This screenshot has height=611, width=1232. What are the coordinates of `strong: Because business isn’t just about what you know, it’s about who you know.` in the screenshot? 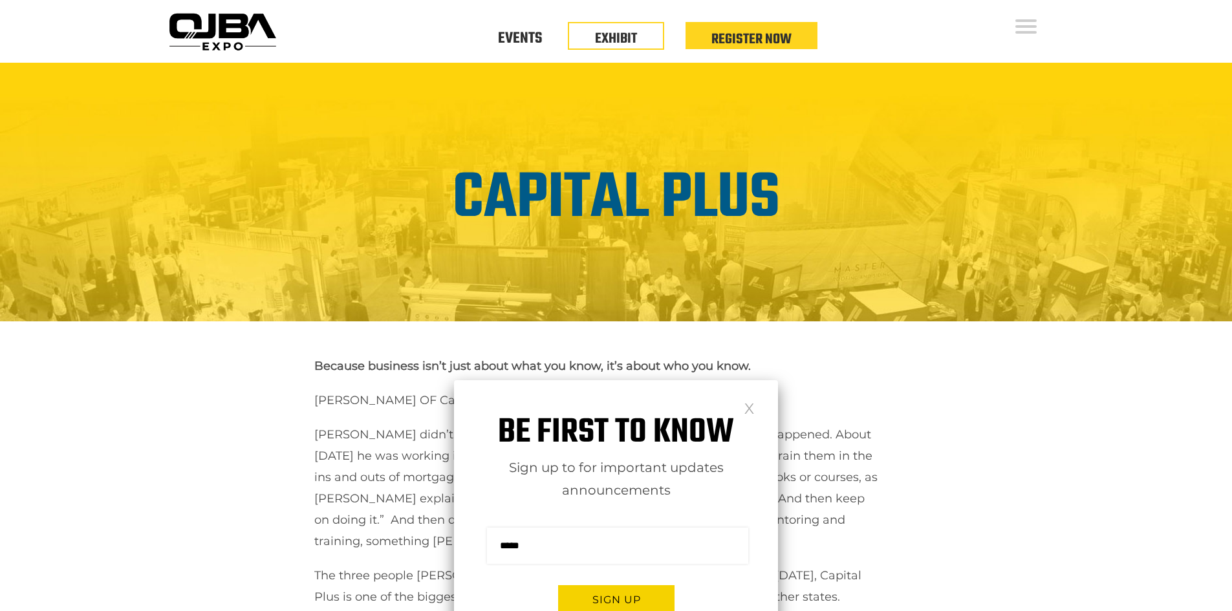 It's located at (532, 366).